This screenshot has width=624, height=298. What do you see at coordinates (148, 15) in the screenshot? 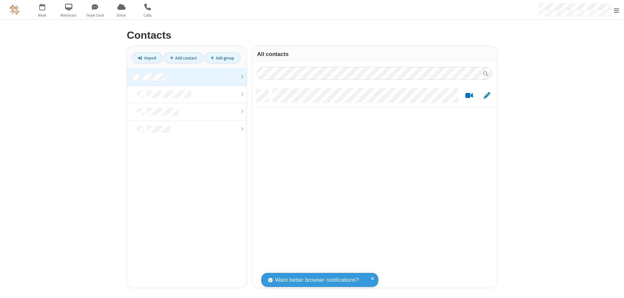
I see `span: Calls` at bounding box center [148, 15].